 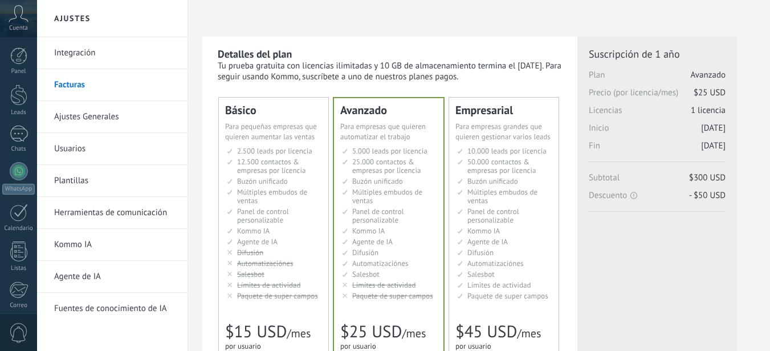 What do you see at coordinates (115, 117) in the screenshot?
I see `a: Ajustes Generales` at bounding box center [115, 117].